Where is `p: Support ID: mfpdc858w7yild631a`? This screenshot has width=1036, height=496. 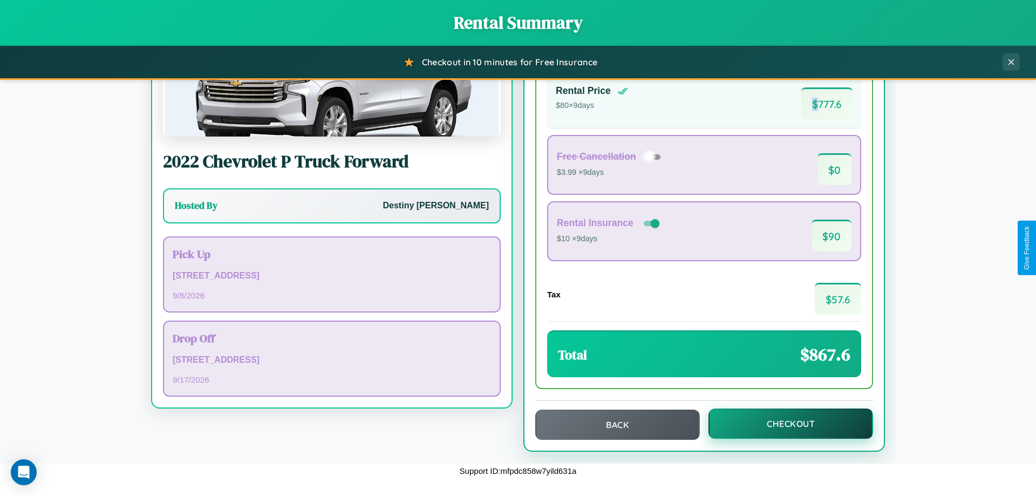
p: Support ID: mfpdc858w7yild631a is located at coordinates (518, 470).